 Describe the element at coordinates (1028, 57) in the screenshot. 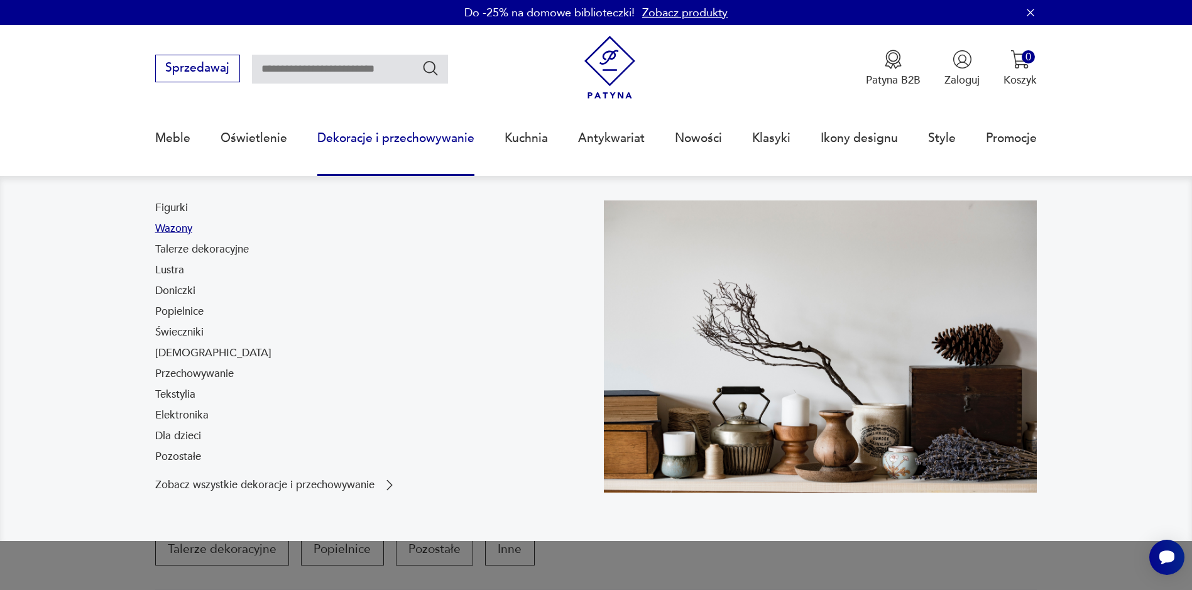

I see `div: 0` at that location.